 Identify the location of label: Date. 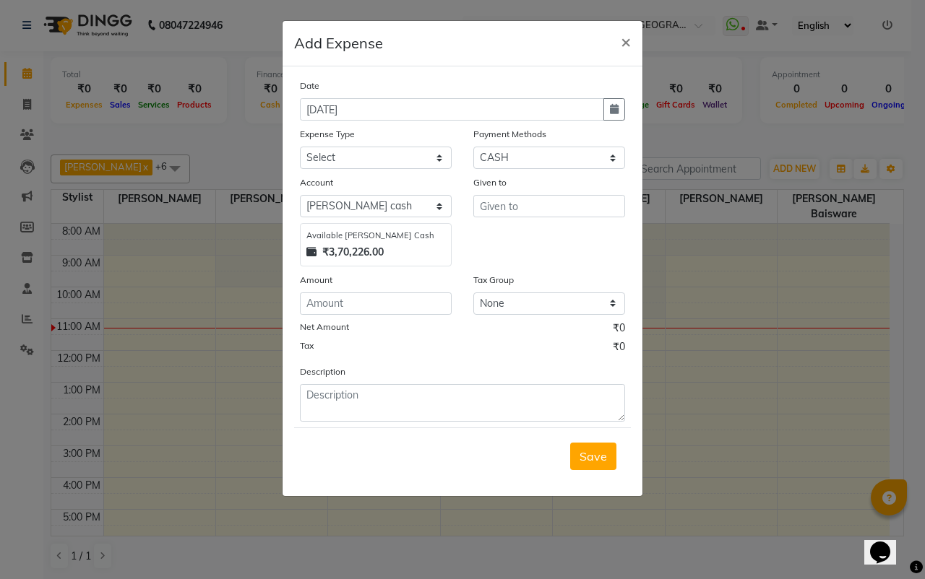
(309, 86).